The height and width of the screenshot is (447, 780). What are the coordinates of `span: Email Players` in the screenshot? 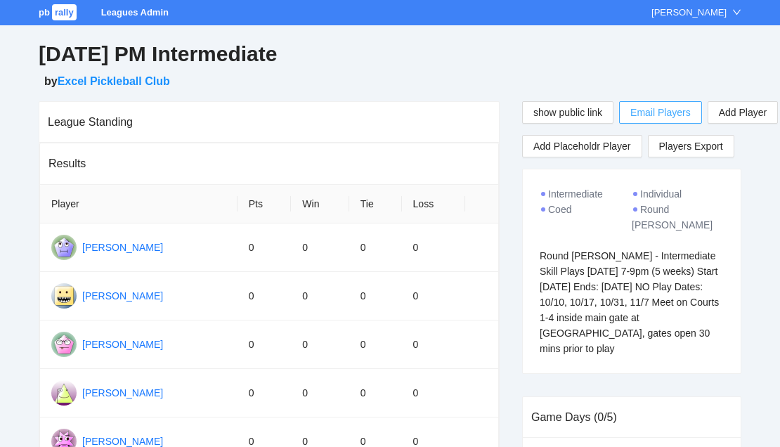 It's located at (660, 112).